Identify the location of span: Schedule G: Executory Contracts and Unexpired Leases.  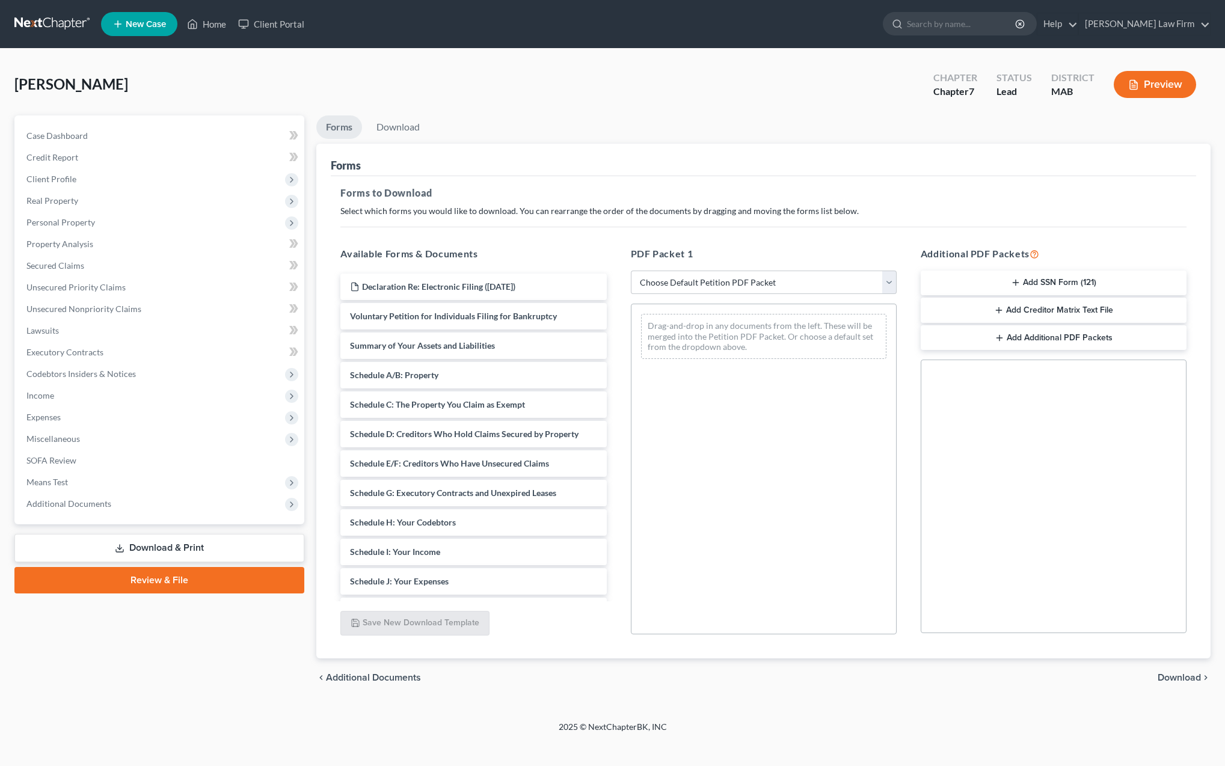
(453, 493).